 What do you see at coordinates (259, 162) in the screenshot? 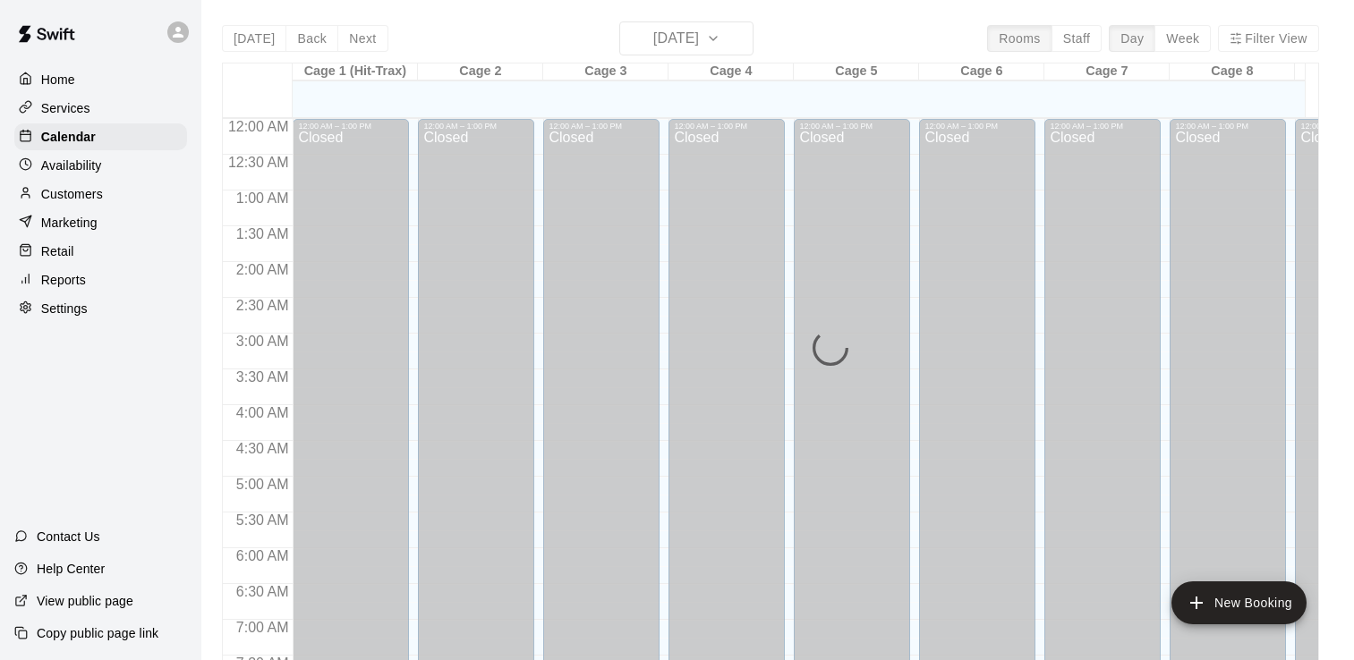
I see `span: 12:30 AM` at bounding box center [259, 162].